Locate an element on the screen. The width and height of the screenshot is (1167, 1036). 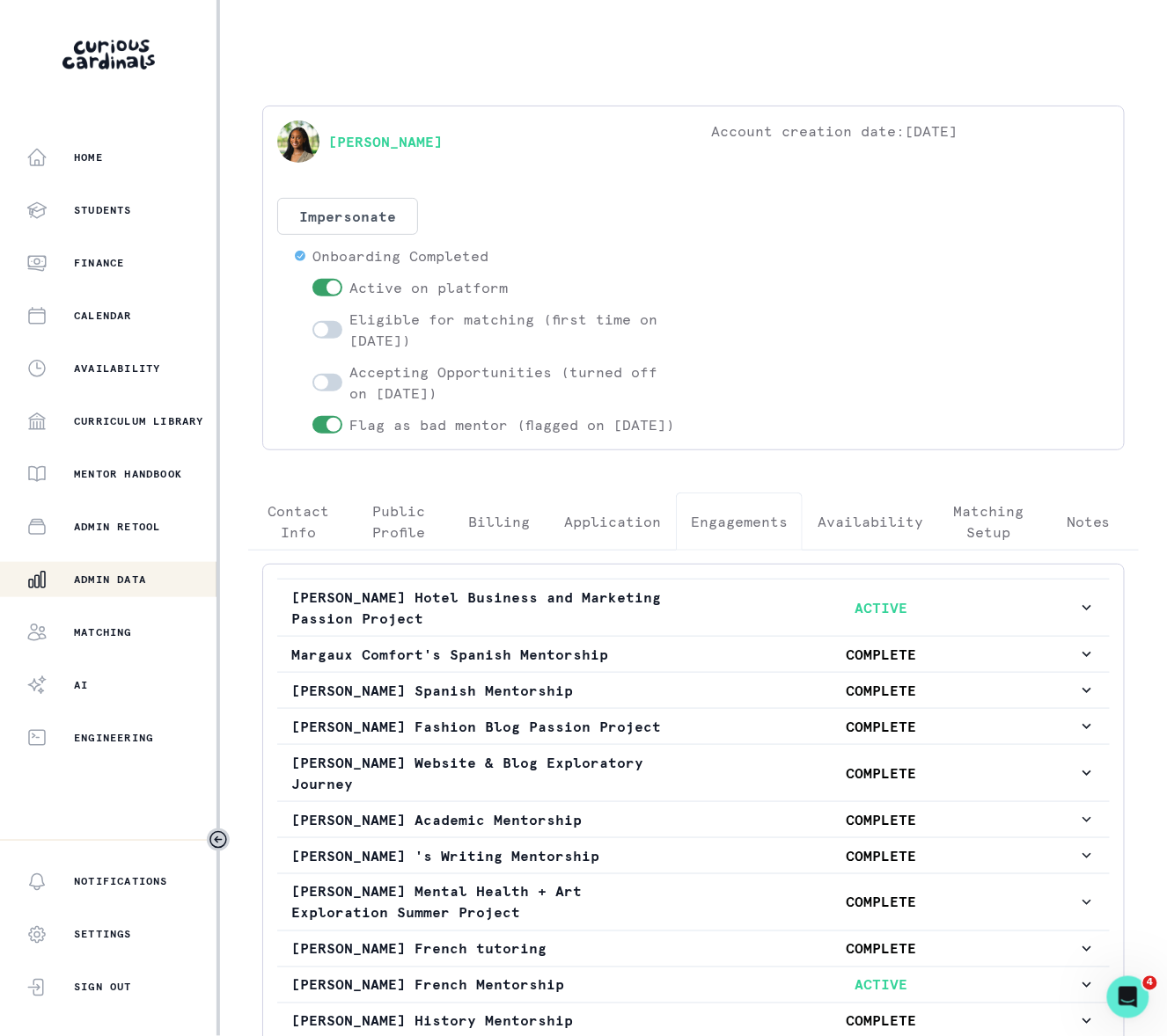
p: AI is located at coordinates (81, 685).